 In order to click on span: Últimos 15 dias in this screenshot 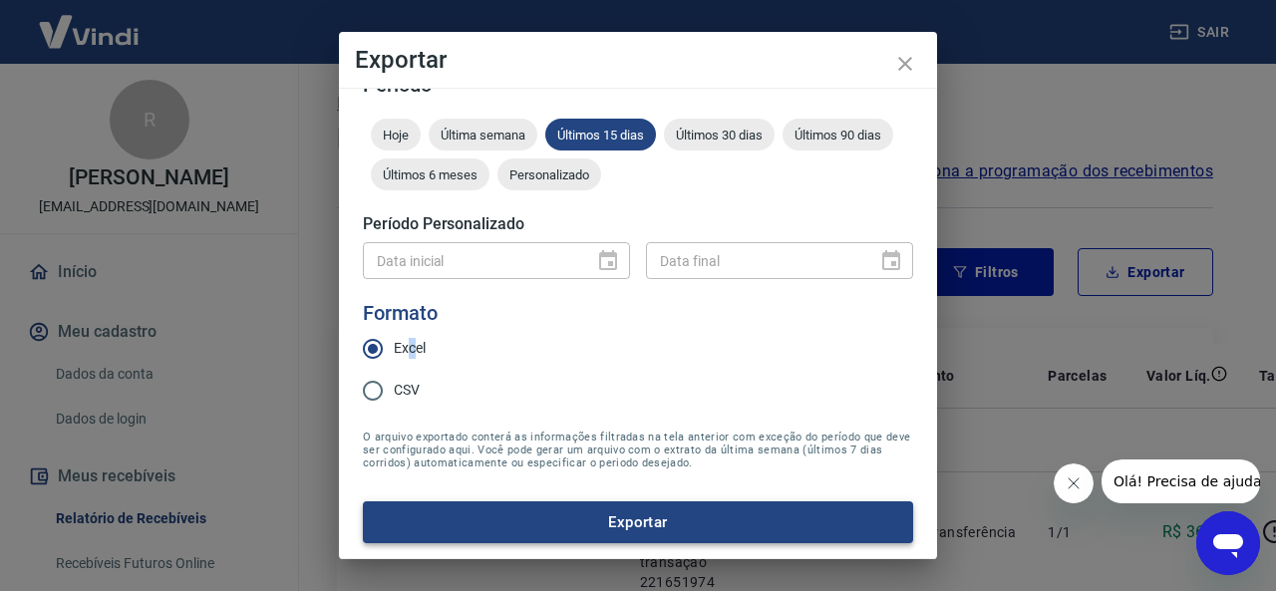, I will do `click(600, 135)`.